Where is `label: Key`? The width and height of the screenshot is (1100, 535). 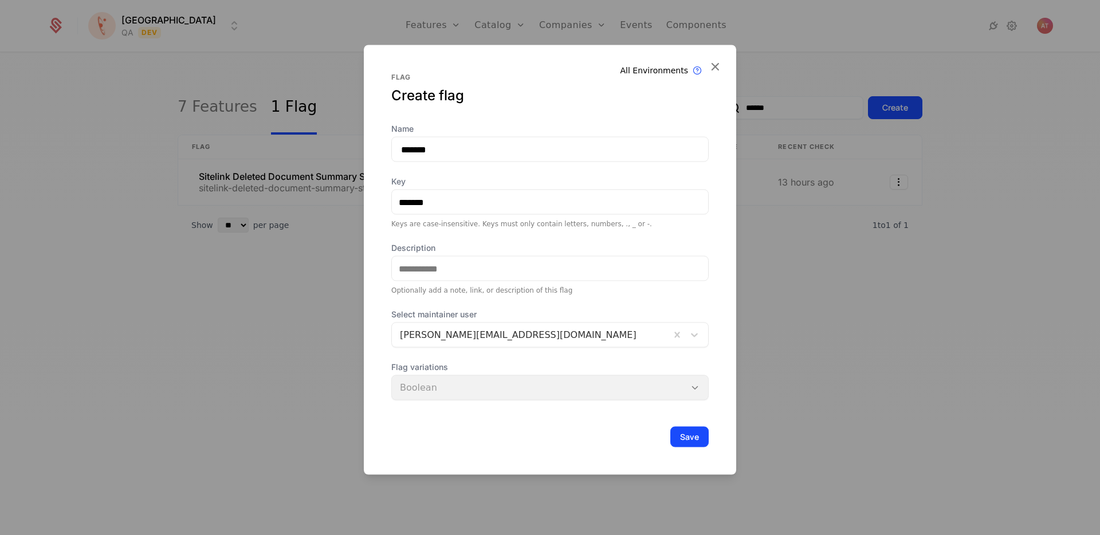 label: Key is located at coordinates (550, 182).